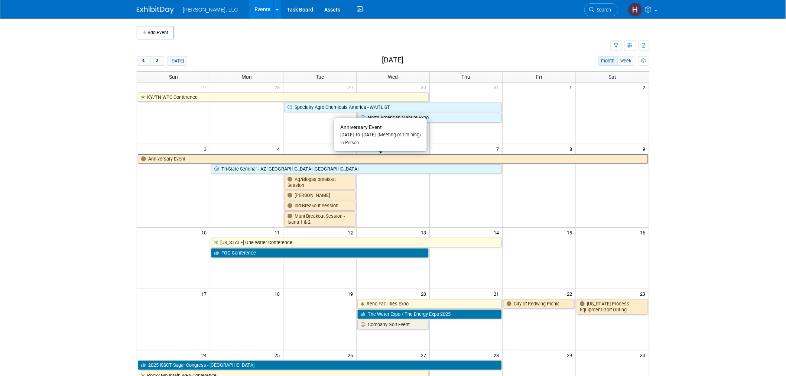  What do you see at coordinates (351, 232) in the screenshot?
I see `span: 12` at bounding box center [351, 232].